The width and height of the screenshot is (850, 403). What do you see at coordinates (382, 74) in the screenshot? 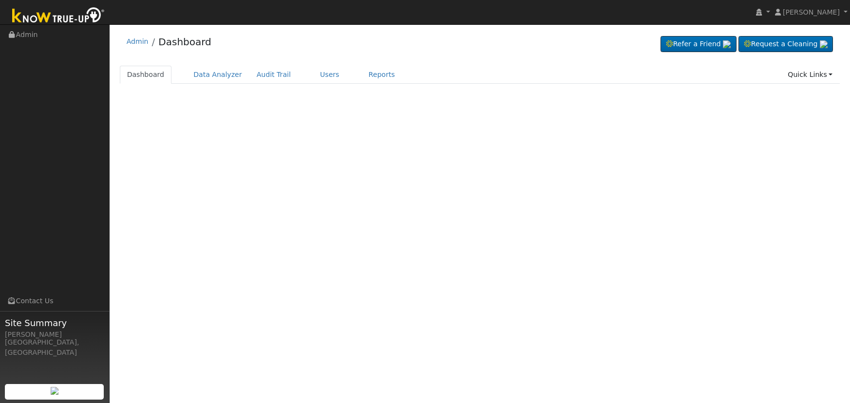
I see `a: Reports` at bounding box center [382, 74].